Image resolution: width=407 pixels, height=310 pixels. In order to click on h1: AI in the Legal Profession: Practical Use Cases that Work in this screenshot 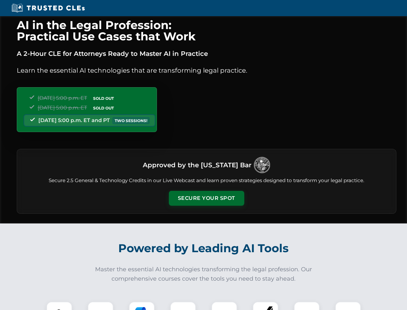, I will do `click(207, 31)`.